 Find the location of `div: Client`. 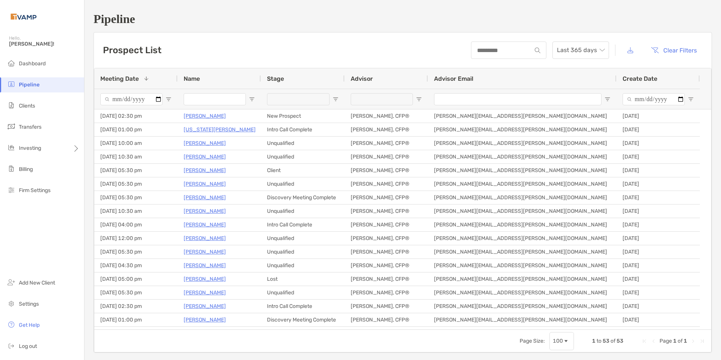

div: Client is located at coordinates (303, 170).